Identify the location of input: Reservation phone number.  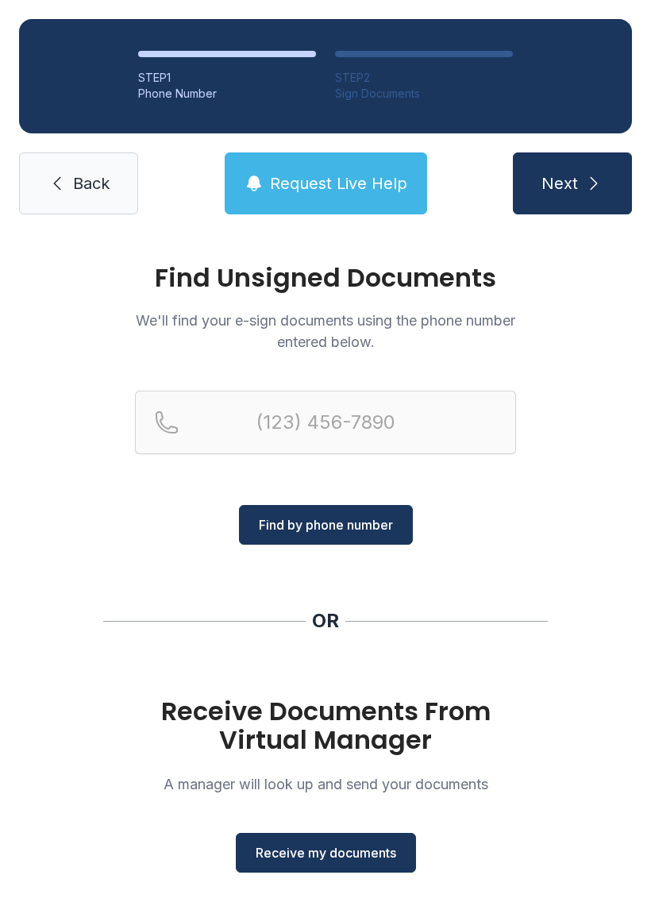
(326, 423).